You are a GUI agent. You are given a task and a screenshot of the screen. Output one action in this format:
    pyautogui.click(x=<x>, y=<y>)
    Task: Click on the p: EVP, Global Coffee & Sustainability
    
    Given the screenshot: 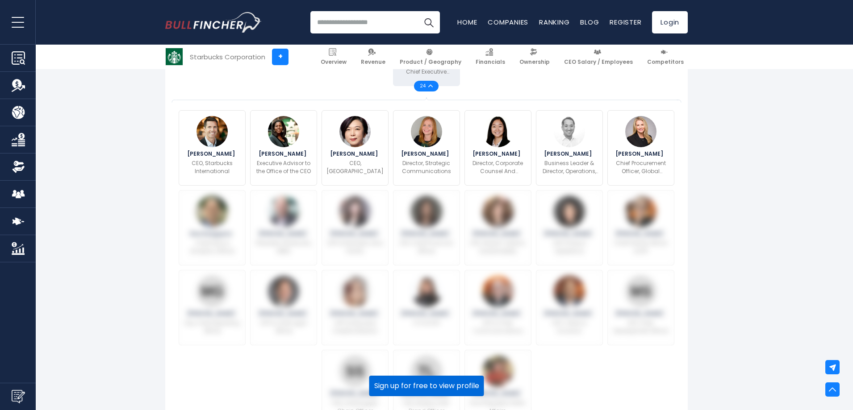 What is the action you would take?
    pyautogui.click(x=498, y=247)
    